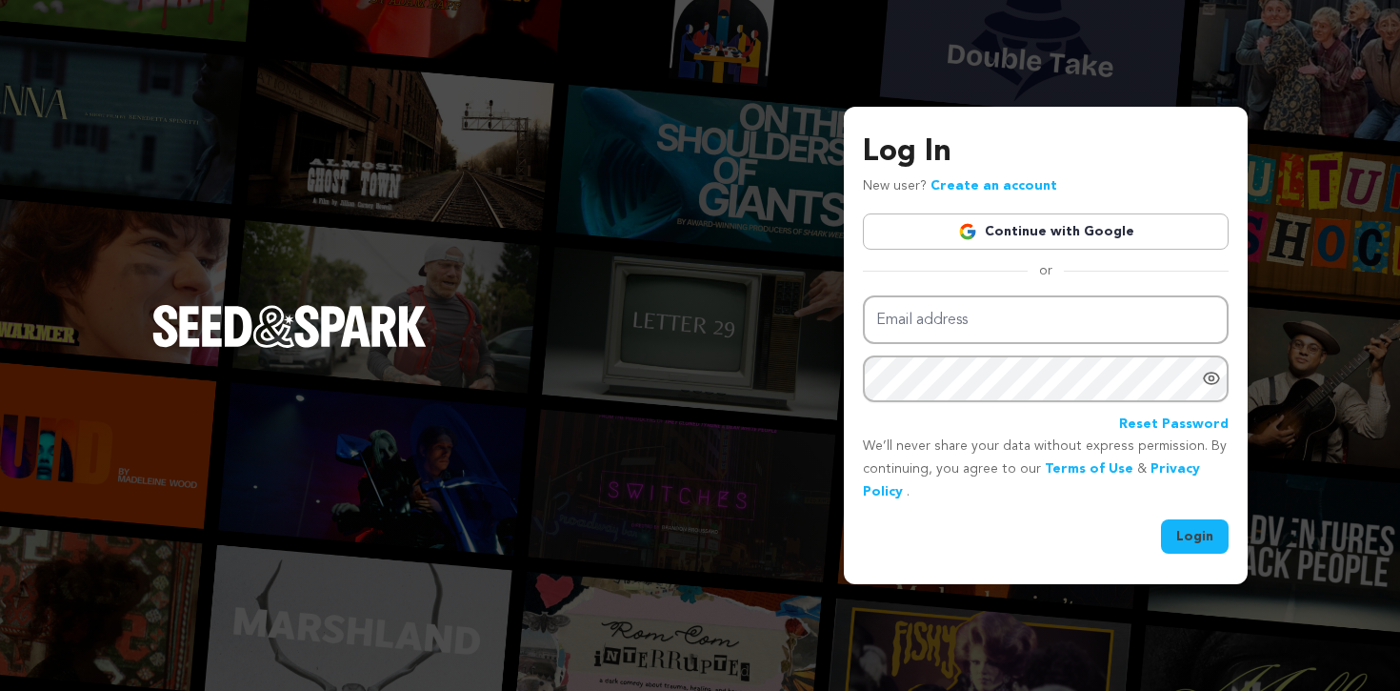 The height and width of the screenshot is (691, 1400). Describe the element at coordinates (968, 231) in the screenshot. I see `img: Google logo` at that location.